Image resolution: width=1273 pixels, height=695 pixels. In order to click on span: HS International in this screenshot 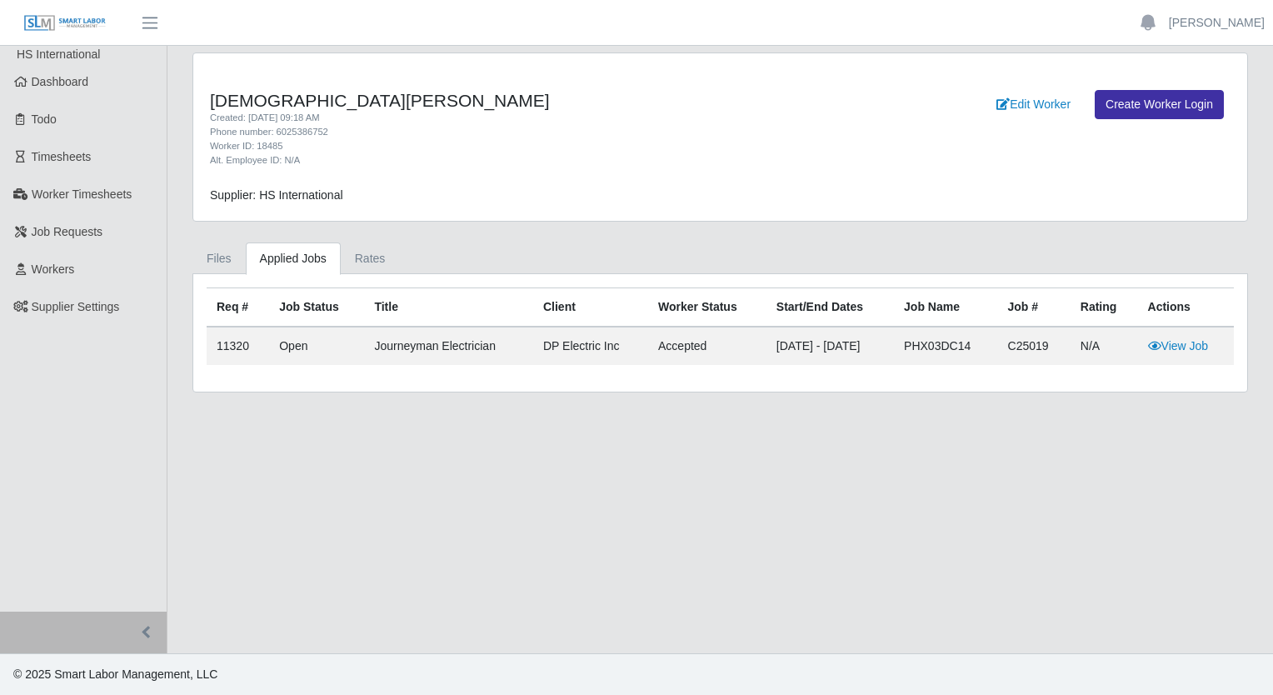, I will do `click(58, 54)`.